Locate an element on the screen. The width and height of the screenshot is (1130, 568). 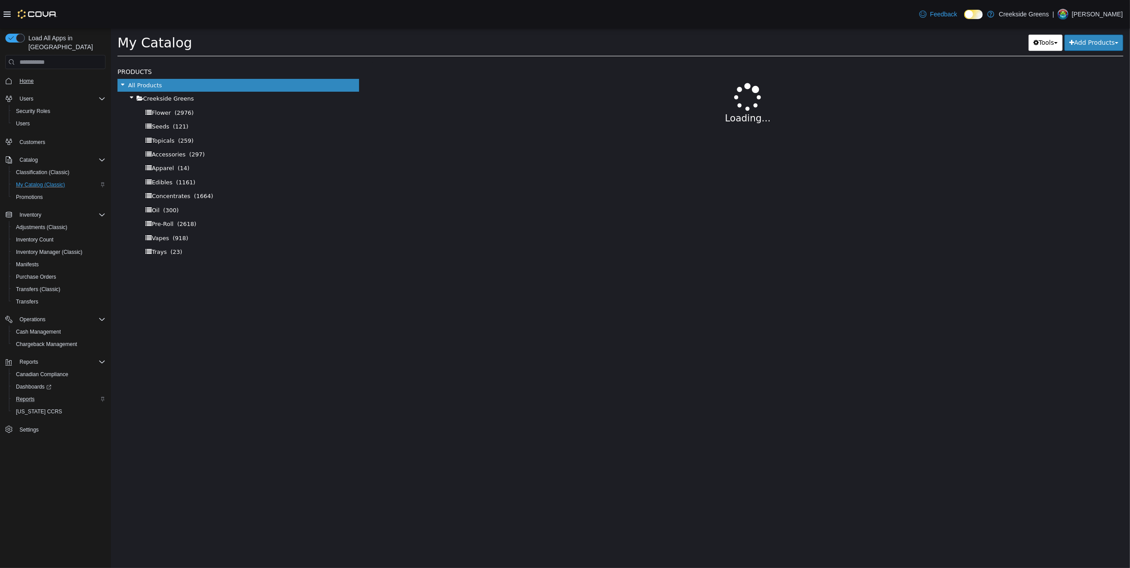
a: Manifests is located at coordinates (27, 265).